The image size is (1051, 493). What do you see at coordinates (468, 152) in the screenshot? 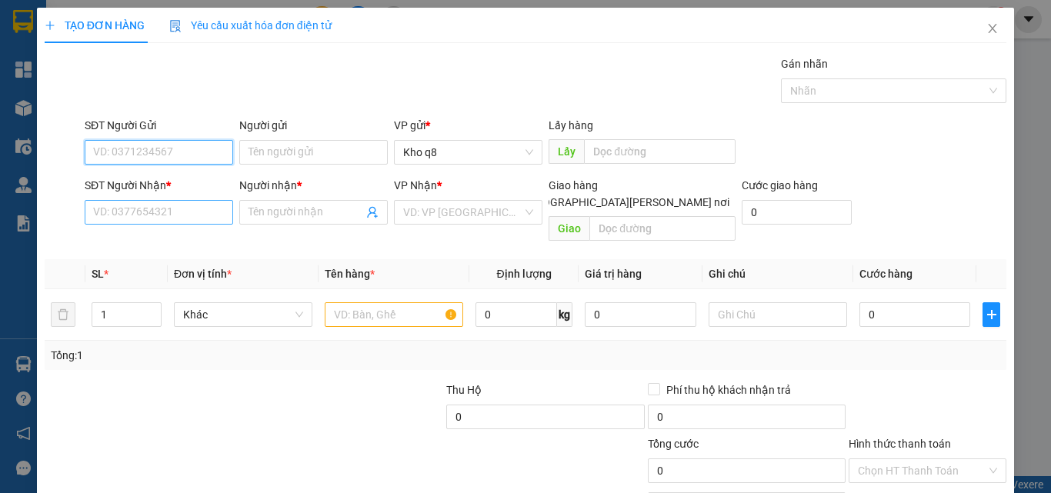
I see `span: Kho q8` at bounding box center [468, 152].